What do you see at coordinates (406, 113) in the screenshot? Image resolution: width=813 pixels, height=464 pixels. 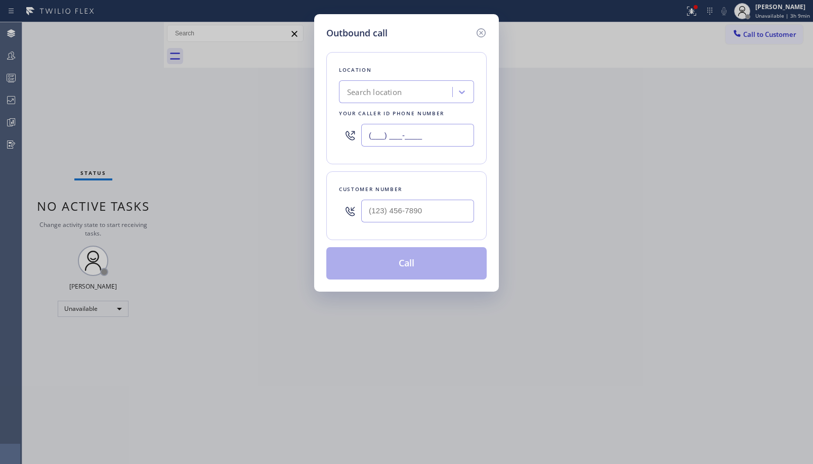 I see `div: Your caller id phone number` at bounding box center [406, 113].